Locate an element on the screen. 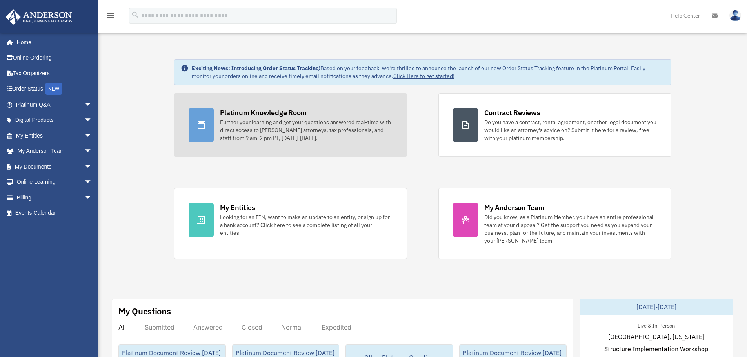 Image resolution: width=747 pixels, height=357 pixels. a: My Entities Looking for an EIN, want to make an update to an entity, or sign up for a bank accoun... is located at coordinates (291, 223).